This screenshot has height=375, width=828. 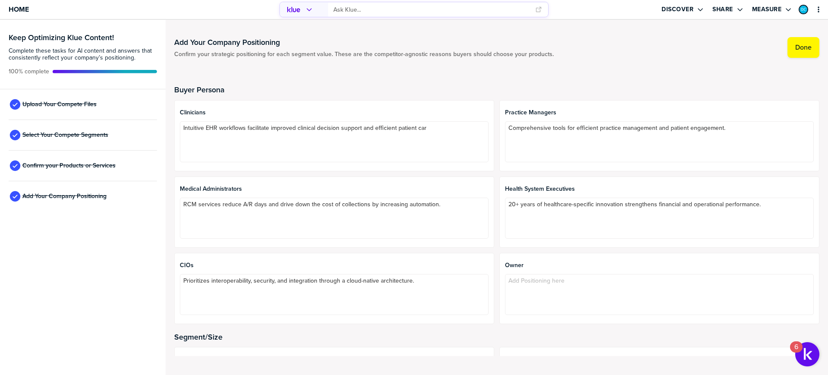 I want to click on textarea: RCM services reduce A/R days and drive down the cost of collections by increasing automation., so click(x=334, y=218).